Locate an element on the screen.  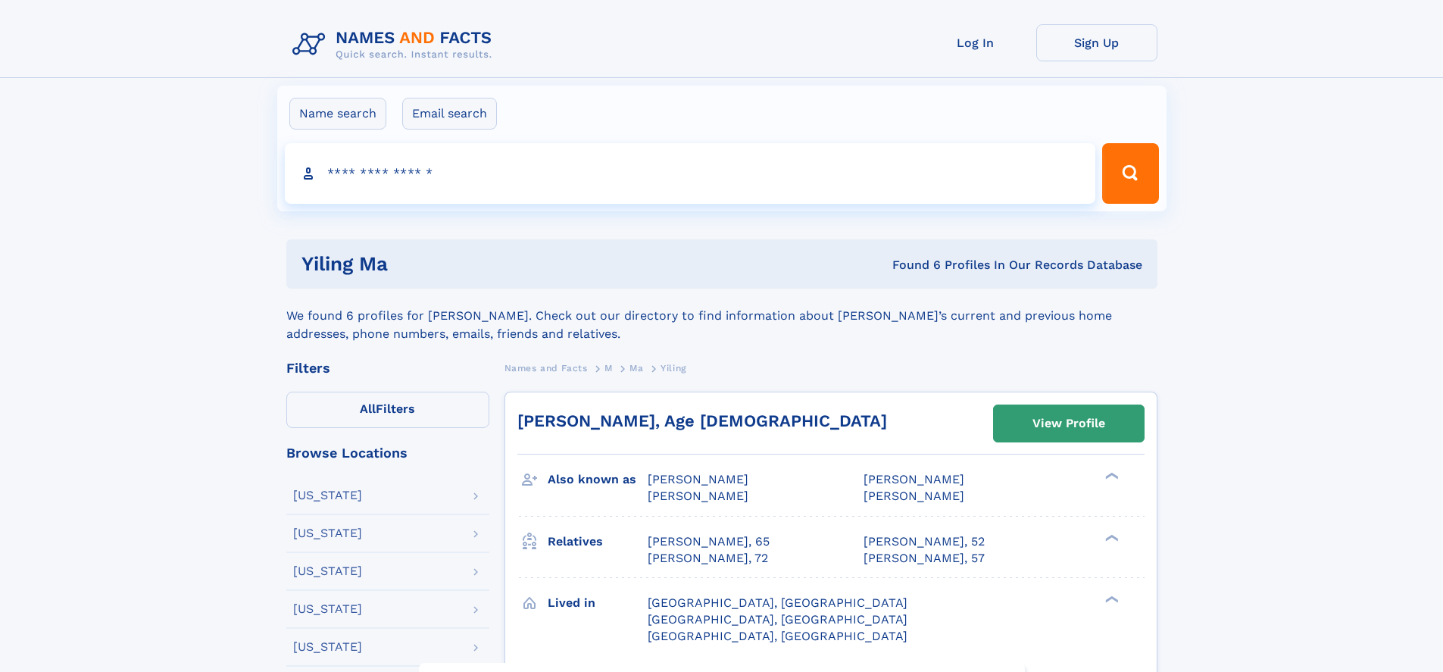
span: All is located at coordinates (367, 408).